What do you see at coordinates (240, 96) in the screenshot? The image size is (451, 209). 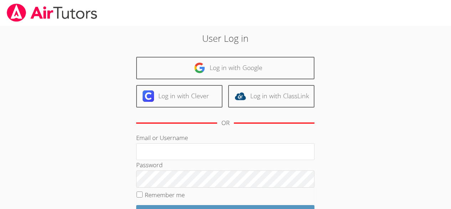 I see `img: classlink-logo-d6bb404cc1216ec64c9a2012d9dc4662098be43eaf13dc465df04b49fa7ab582.svg` at bounding box center [240, 96].